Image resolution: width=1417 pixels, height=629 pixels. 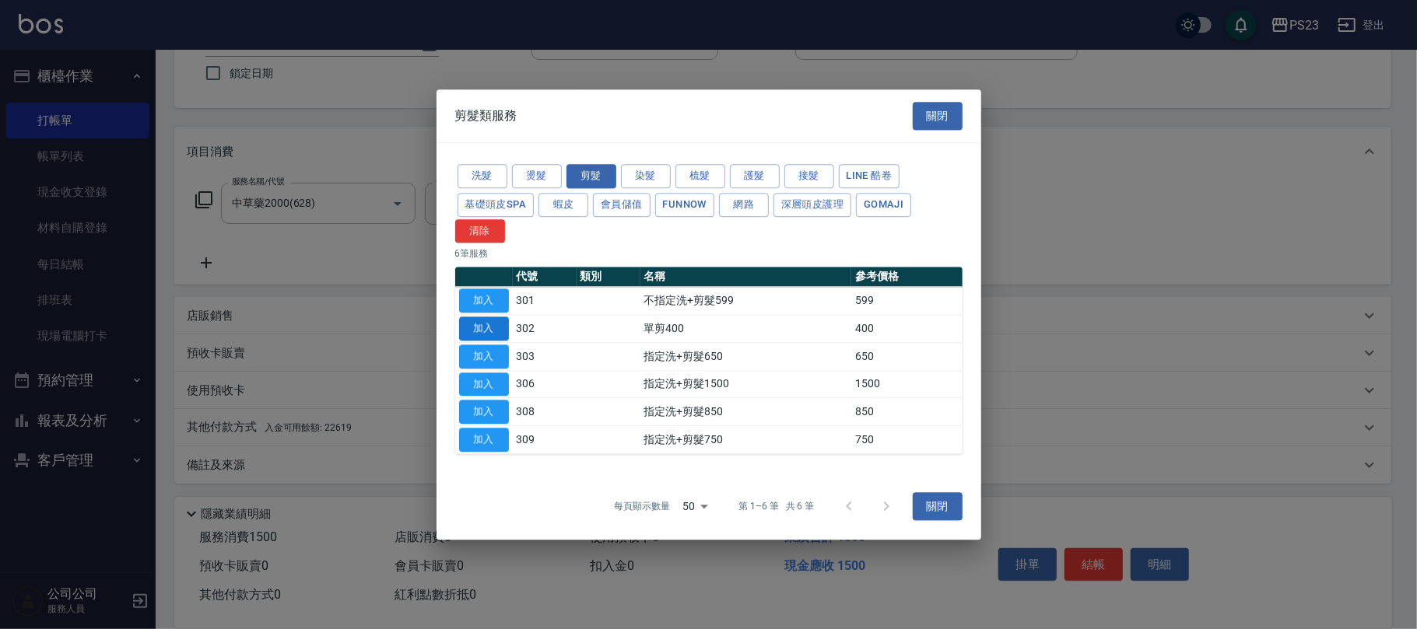 What do you see at coordinates (496, 205) in the screenshot?
I see `button: 基礎頭皮SPA` at bounding box center [496, 205].